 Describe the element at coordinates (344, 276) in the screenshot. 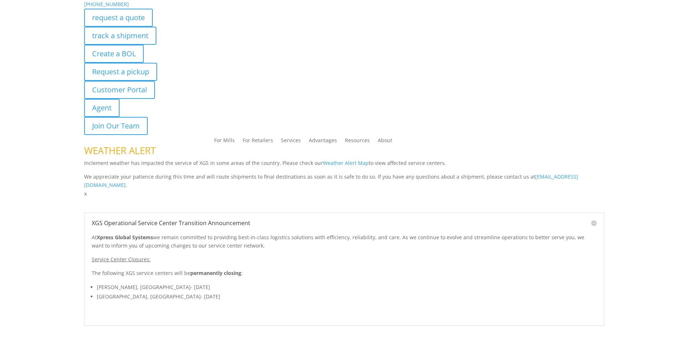

I see `p: The following XGS service centers will be :` at that location.